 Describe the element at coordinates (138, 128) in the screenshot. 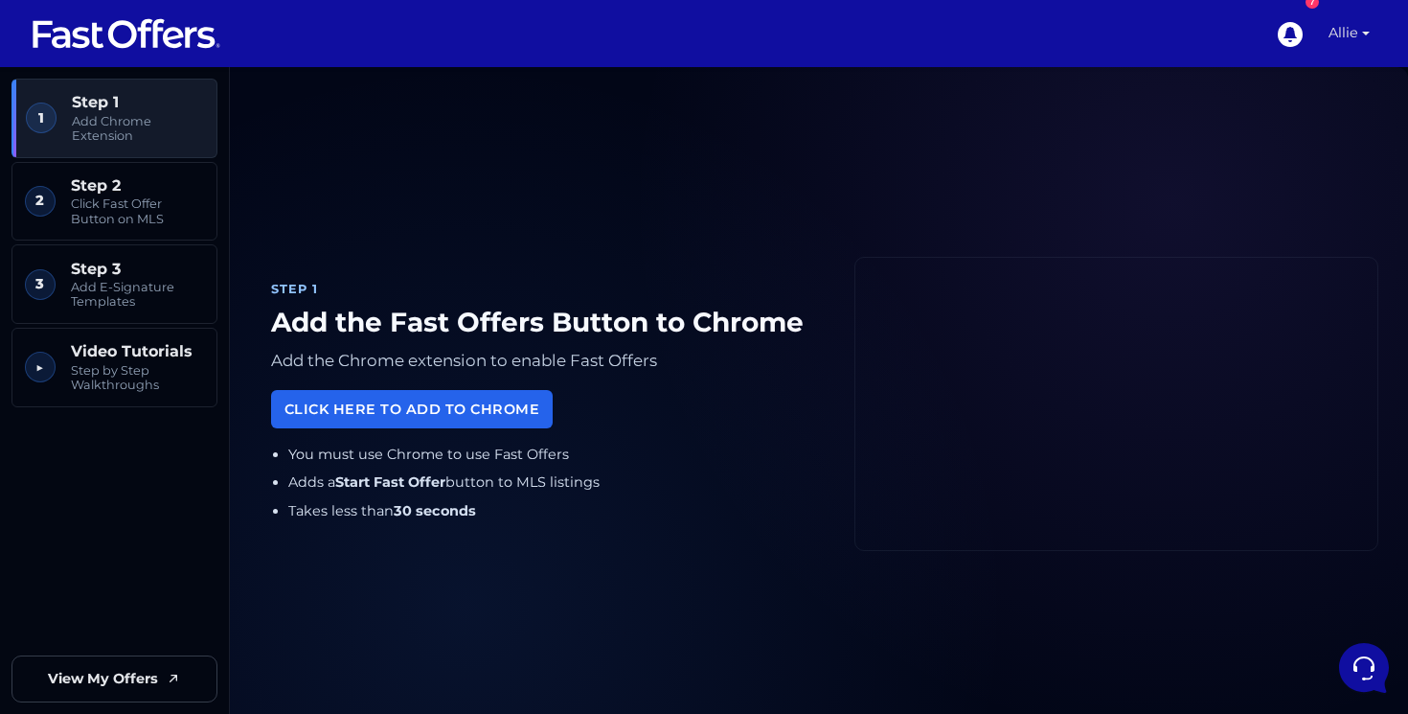

I see `span: Add Chrome Extension` at that location.